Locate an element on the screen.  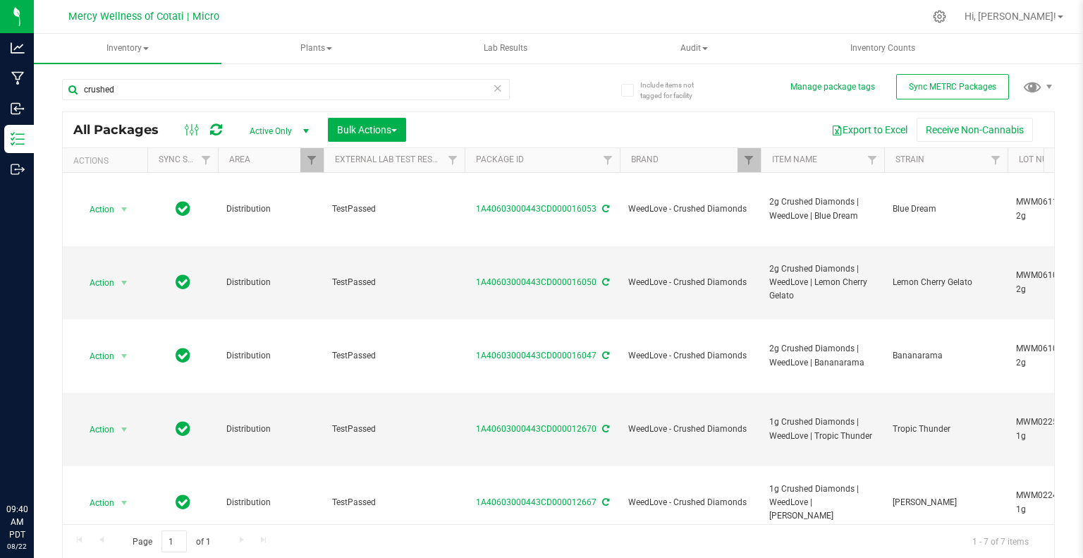
span: 2g Crushed Diamonds | WeedLove | Lemon Cherry Gelato is located at coordinates (822, 283).